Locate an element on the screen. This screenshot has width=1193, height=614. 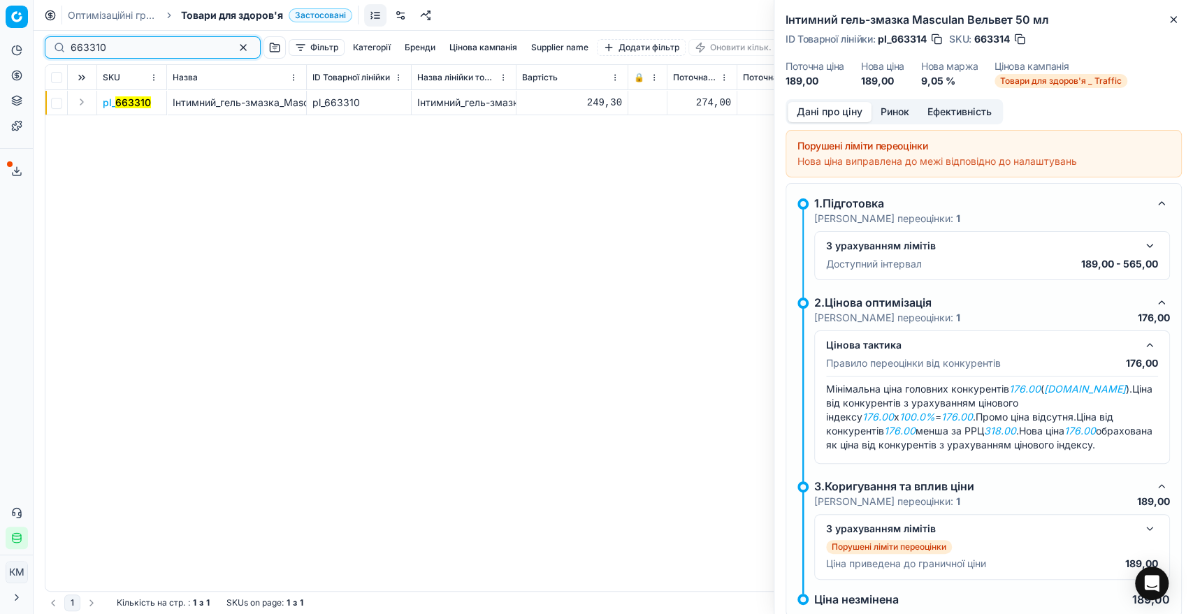
button: Фільтр is located at coordinates (317, 48).